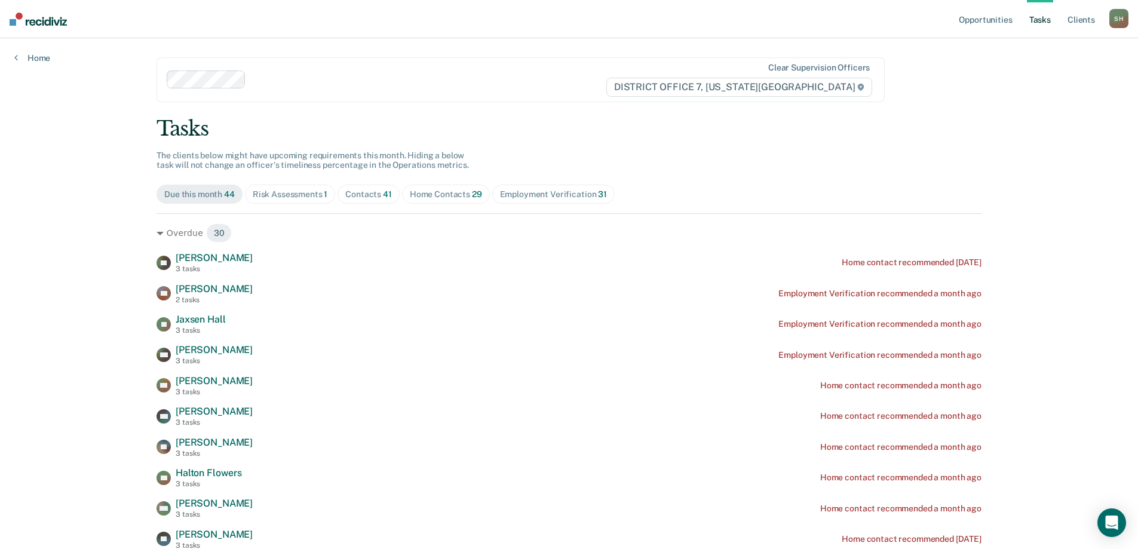 This screenshot has height=549, width=1138. Describe the element at coordinates (290, 194) in the screenshot. I see `div: Risk Assessments` at that location.